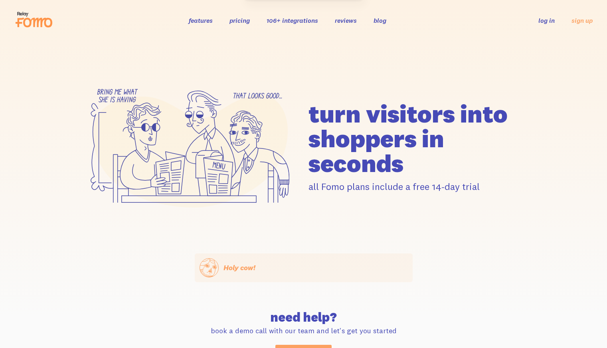 This screenshot has width=607, height=348. Describe the element at coordinates (418, 186) in the screenshot. I see `p: all Fomo plans include a free 14-day trial` at that location.